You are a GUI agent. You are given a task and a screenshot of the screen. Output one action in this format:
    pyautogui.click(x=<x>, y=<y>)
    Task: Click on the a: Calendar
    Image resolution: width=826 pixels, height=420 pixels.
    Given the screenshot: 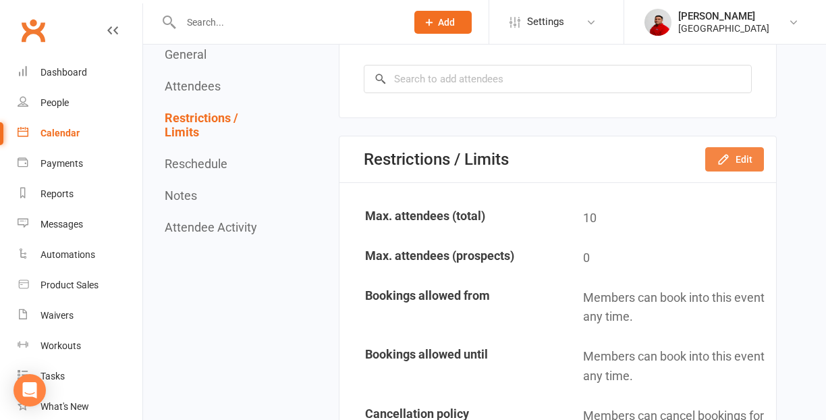 What is the action you would take?
    pyautogui.click(x=80, y=133)
    